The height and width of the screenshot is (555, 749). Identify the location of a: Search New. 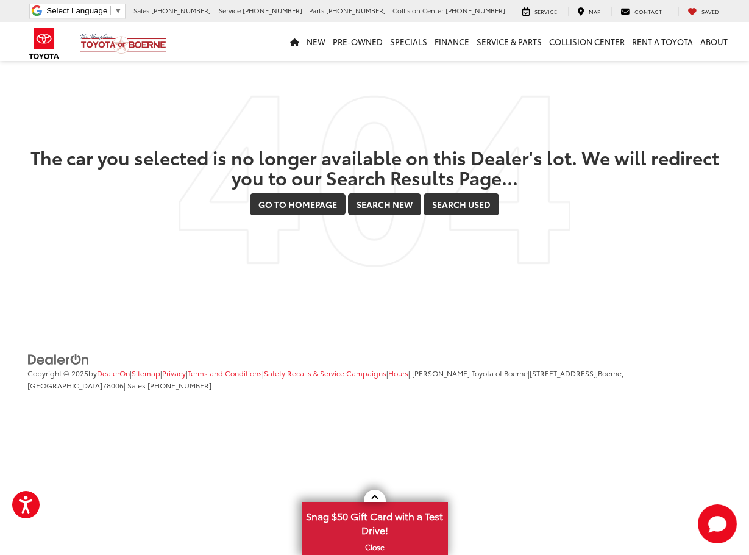
(385, 204).